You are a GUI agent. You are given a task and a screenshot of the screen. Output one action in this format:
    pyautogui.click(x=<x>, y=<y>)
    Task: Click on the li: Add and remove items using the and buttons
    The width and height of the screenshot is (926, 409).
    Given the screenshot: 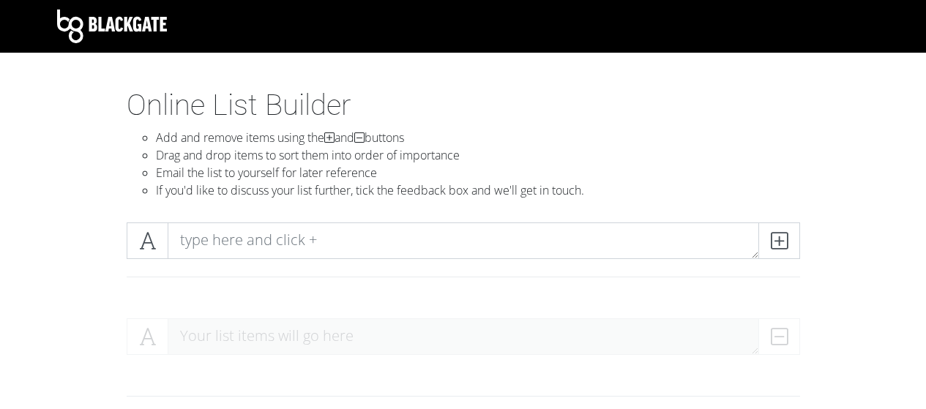 What is the action you would take?
    pyautogui.click(x=478, y=138)
    